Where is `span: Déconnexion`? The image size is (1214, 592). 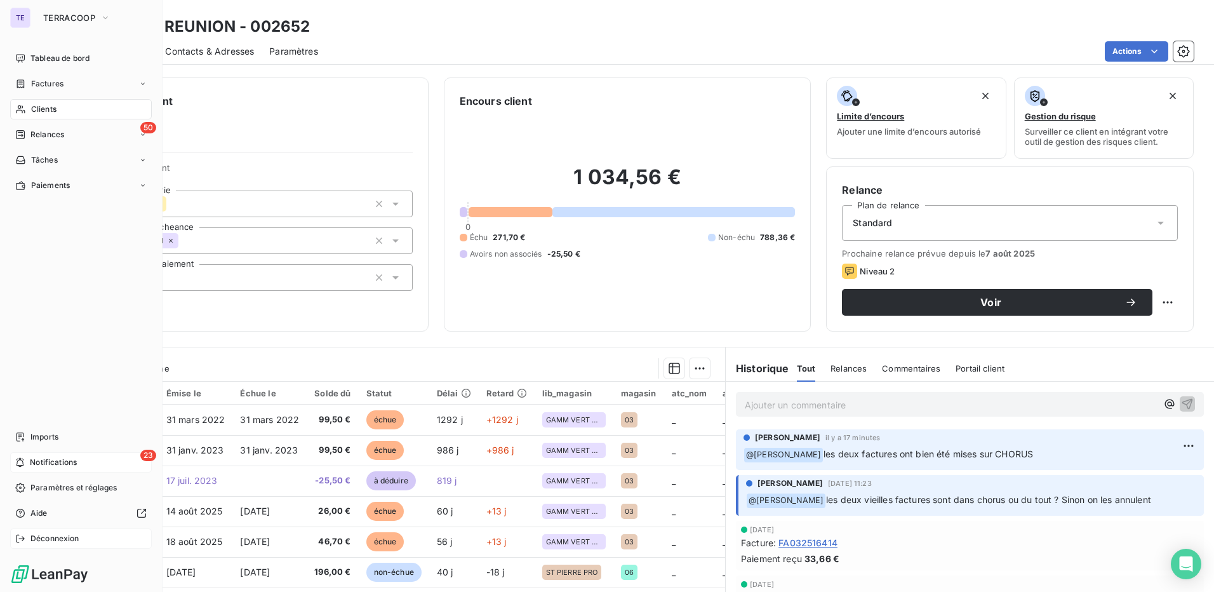
span: Déconnexion is located at coordinates (55, 539).